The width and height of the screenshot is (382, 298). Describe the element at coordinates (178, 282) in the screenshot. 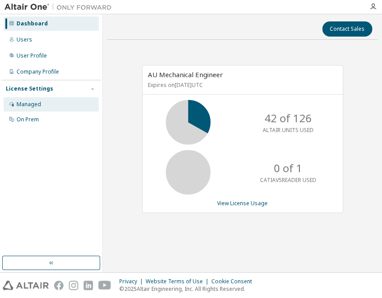

I see `div: Website Terms of Use` at that location.